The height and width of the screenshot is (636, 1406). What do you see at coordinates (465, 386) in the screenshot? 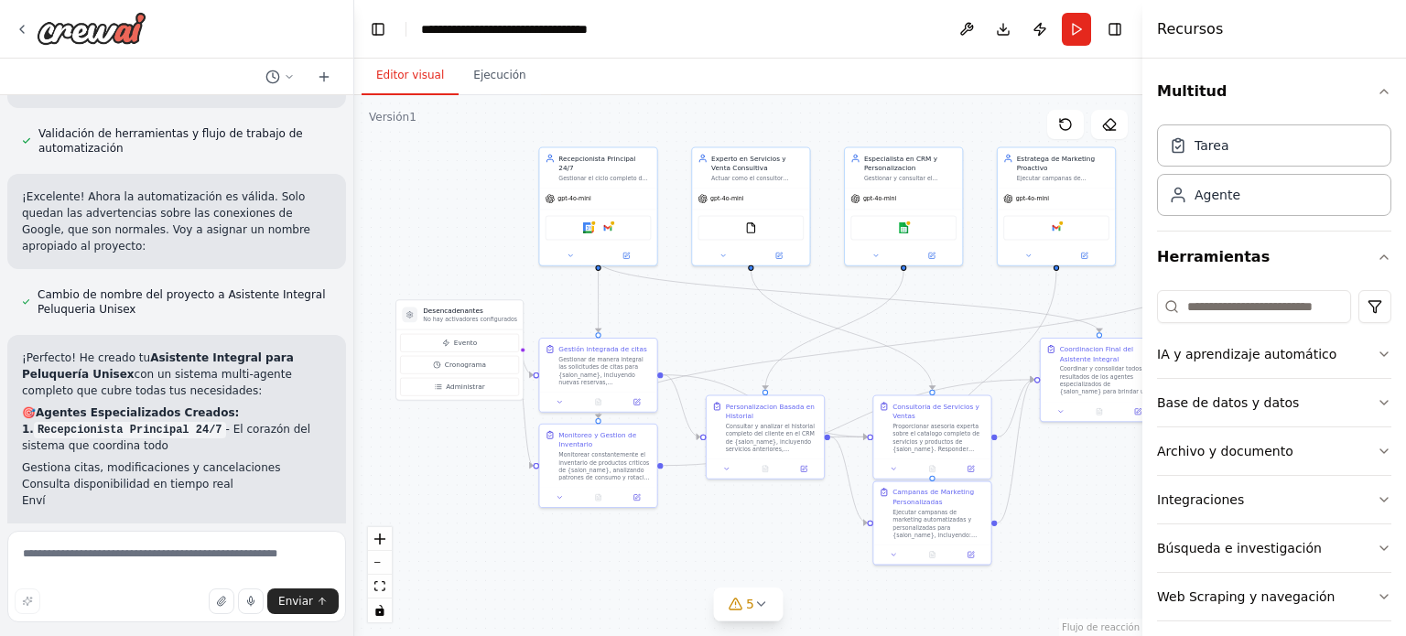
I see `font: Administrar` at bounding box center [465, 386].